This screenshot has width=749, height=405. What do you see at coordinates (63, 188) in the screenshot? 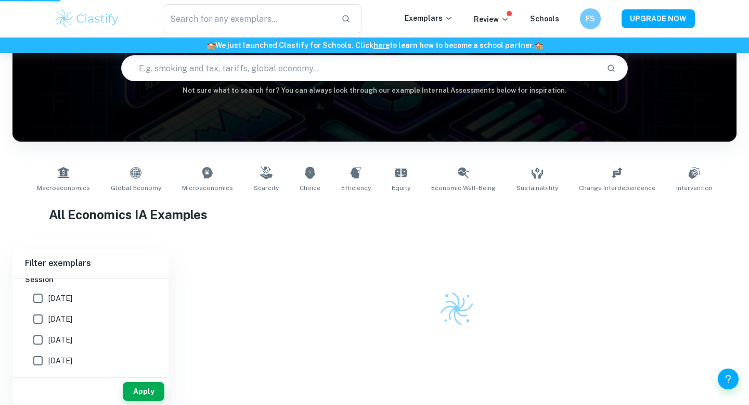
I see `span: Macroeconomics` at bounding box center [63, 188].